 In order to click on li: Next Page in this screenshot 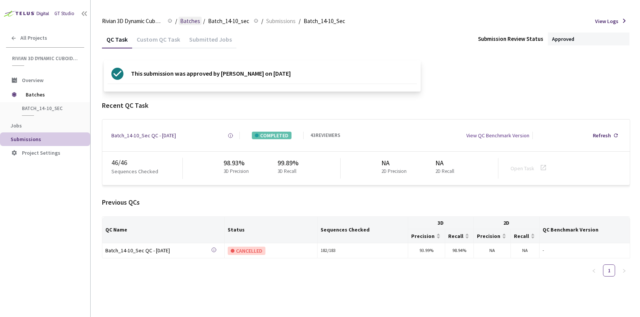, I will do `click(624, 270)`.